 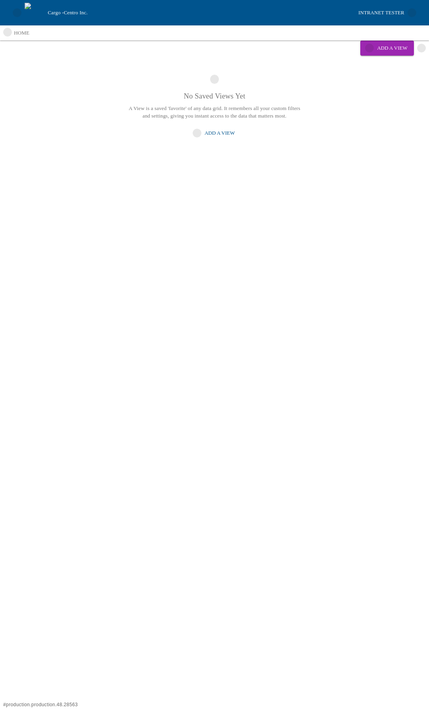 What do you see at coordinates (35, 13) in the screenshot?
I see `img: cargo logo` at bounding box center [35, 13].